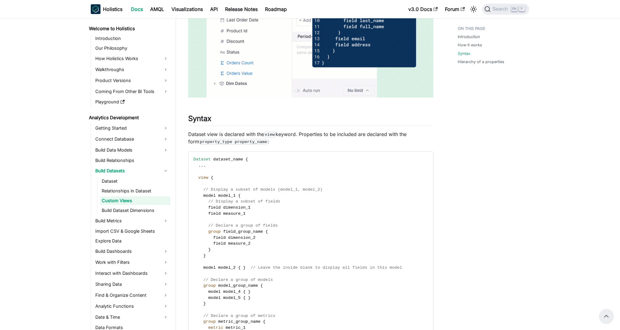 This screenshot has width=620, height=330. Describe the element at coordinates (132, 160) in the screenshot. I see `a: Build Relationships` at that location.